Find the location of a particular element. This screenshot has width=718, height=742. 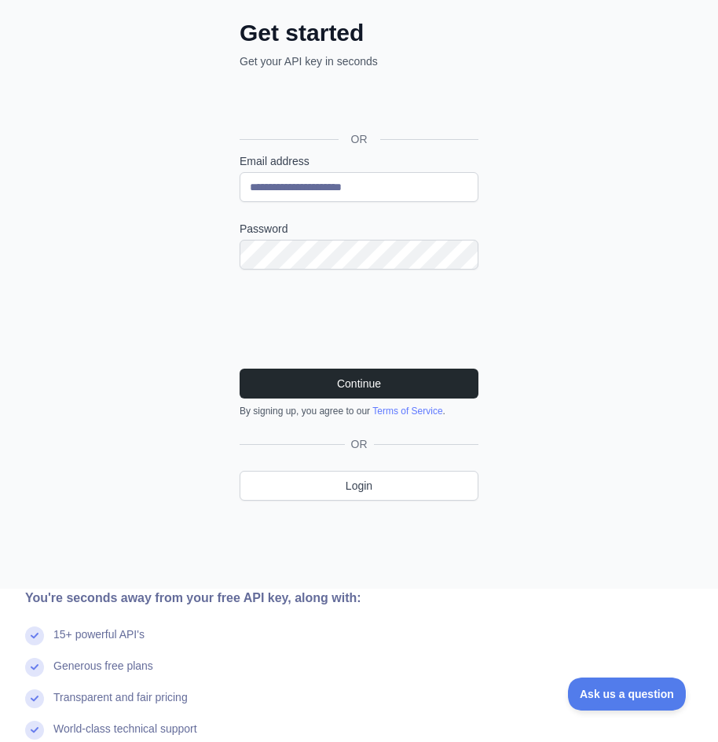

button: Continue is located at coordinates (359, 384).